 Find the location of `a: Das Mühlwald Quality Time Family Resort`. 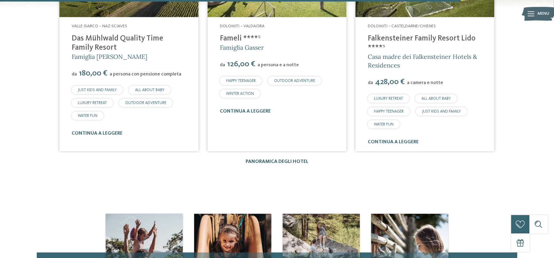

a: Das Mühlwald Quality Time Family Resort is located at coordinates (117, 43).